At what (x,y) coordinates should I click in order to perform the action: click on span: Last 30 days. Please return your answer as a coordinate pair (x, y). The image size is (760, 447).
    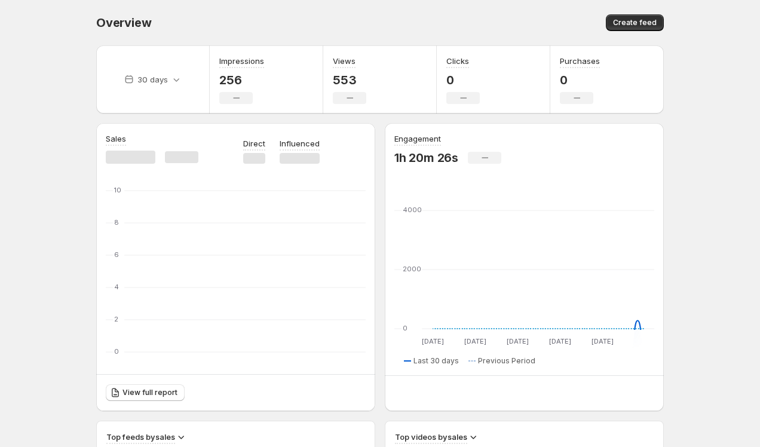
    Looking at the image, I should click on (436, 361).